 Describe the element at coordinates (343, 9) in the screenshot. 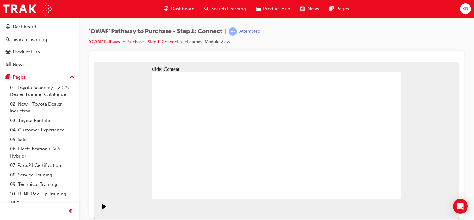

I see `span: Pages` at that location.